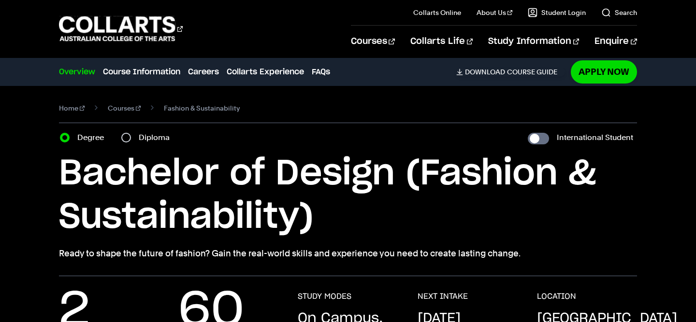  I want to click on a: Search, so click(619, 13).